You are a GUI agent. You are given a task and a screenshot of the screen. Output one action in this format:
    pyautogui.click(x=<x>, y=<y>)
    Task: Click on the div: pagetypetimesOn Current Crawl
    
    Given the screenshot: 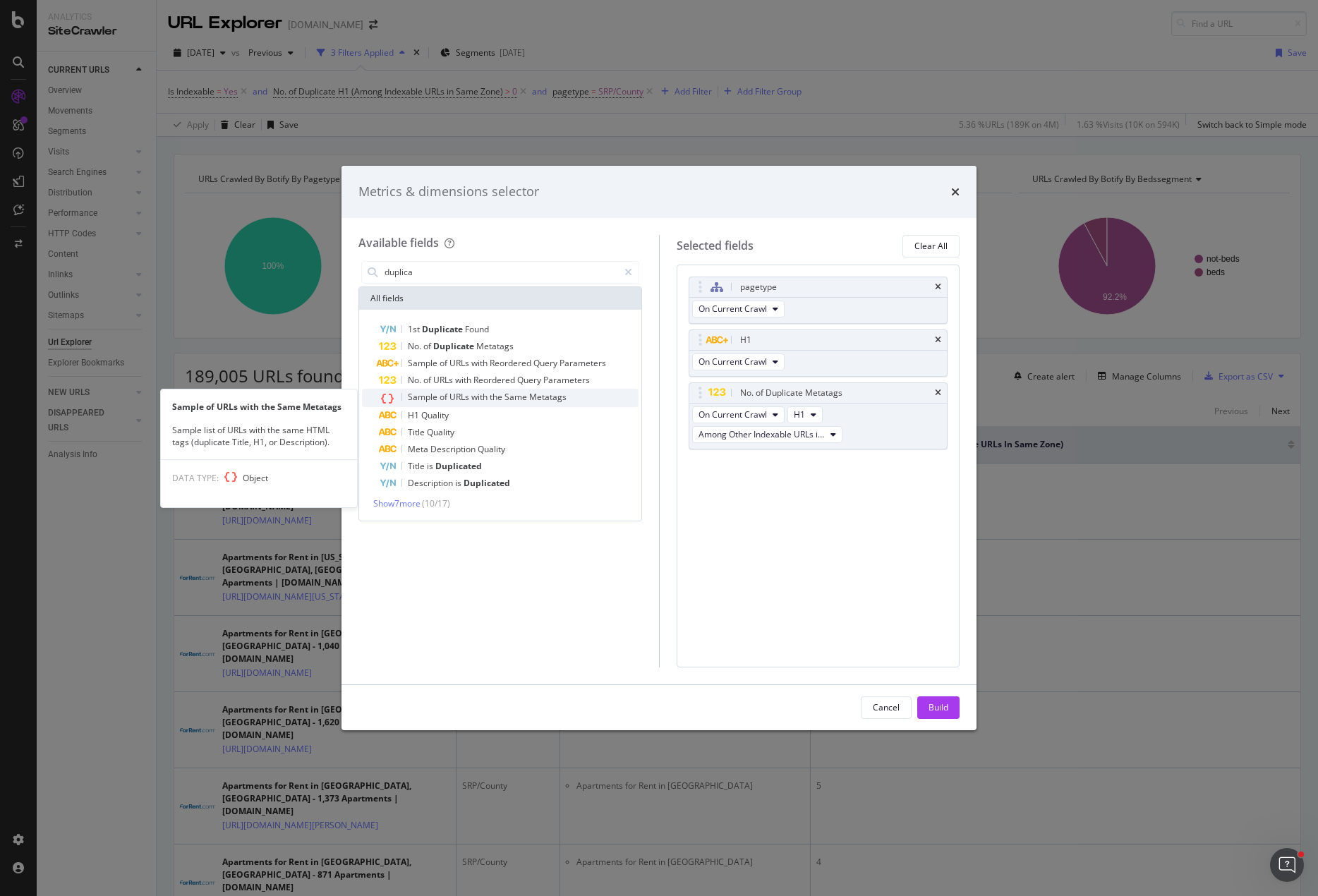 What is the action you would take?
    pyautogui.click(x=819, y=300)
    